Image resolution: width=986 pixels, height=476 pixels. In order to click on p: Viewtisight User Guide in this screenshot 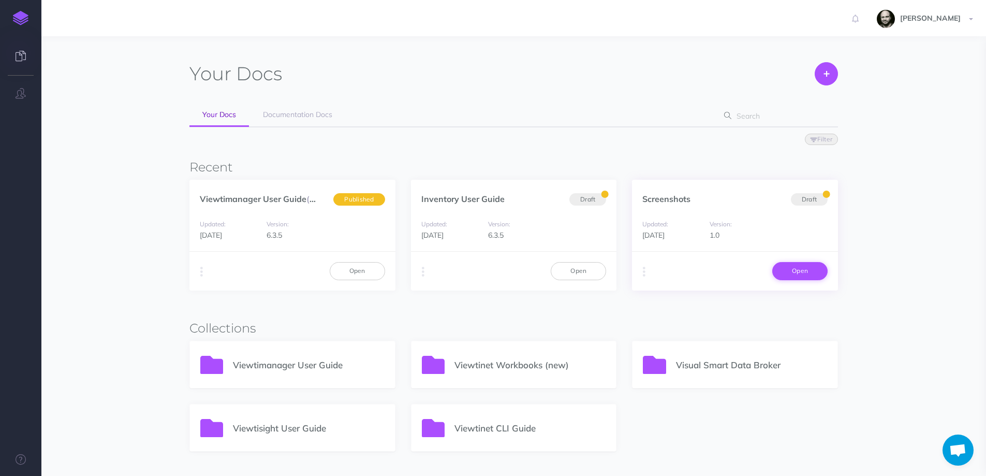, I will do `click(309, 428)`.